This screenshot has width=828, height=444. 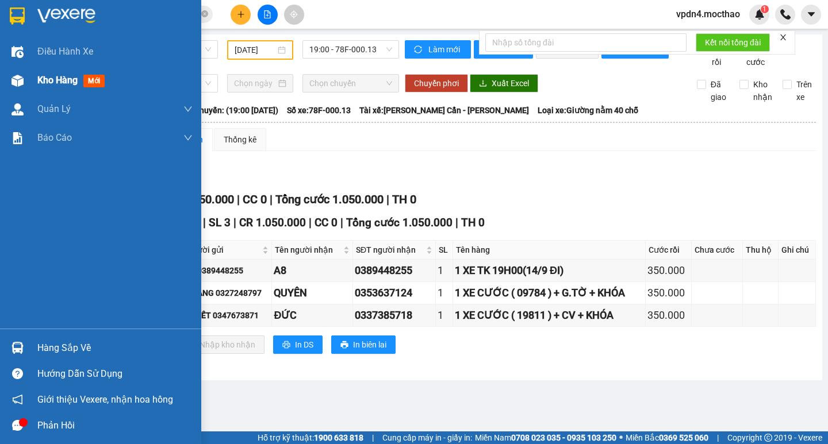 What do you see at coordinates (105, 400) in the screenshot?
I see `span: Giới thiệu Vexere, nhận hoa hồng` at bounding box center [105, 400].